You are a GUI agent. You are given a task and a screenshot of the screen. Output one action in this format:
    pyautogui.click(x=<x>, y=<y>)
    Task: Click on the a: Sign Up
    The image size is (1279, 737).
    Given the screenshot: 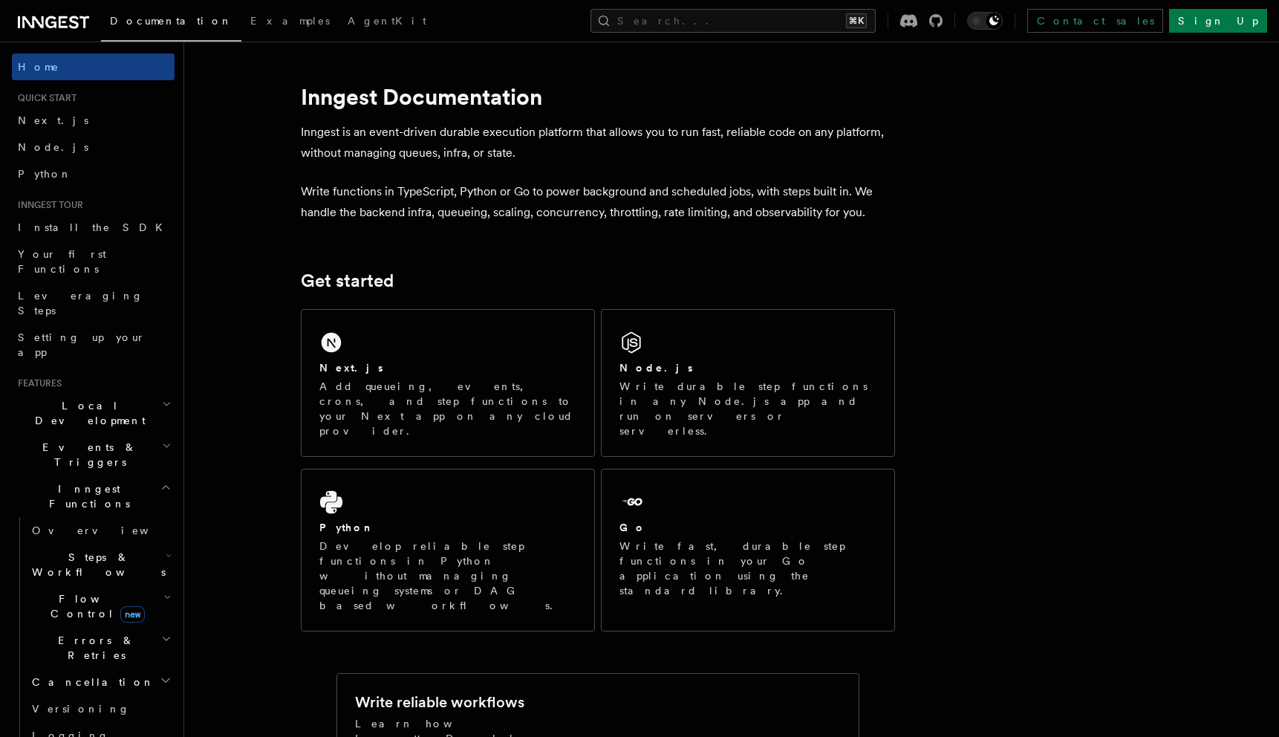 What is the action you would take?
    pyautogui.click(x=1218, y=21)
    